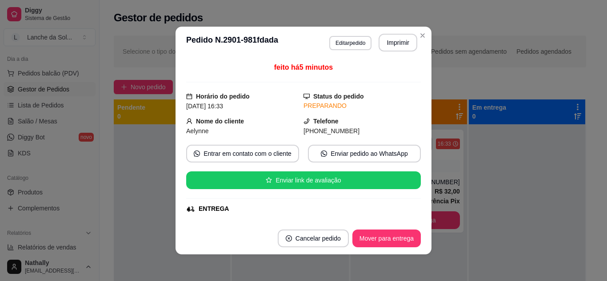  What do you see at coordinates (350, 43) in the screenshot?
I see `button: Editarpedido` at bounding box center [350, 43].